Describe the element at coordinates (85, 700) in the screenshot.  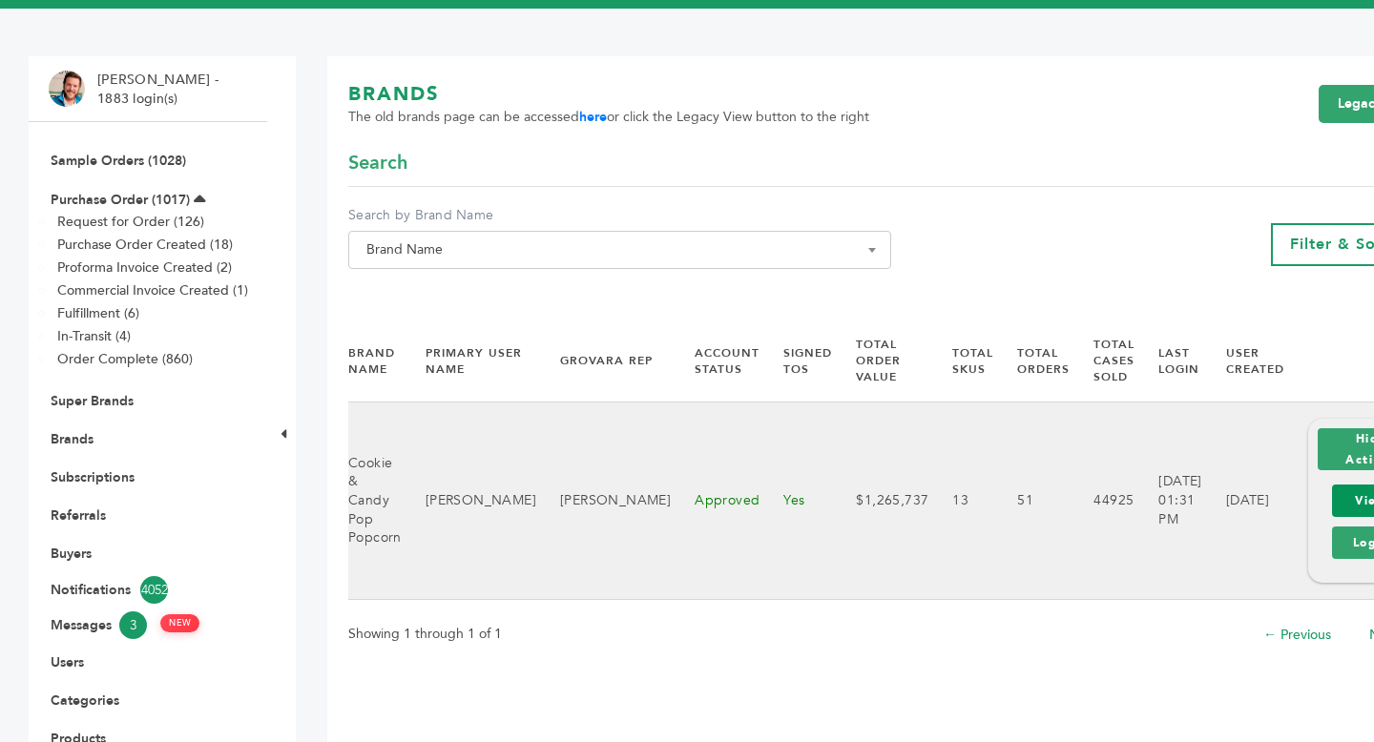
I see `a: Categories` at that location.